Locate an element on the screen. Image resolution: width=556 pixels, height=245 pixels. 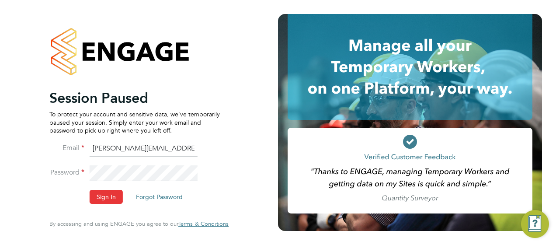
button: Forgot Password is located at coordinates (159, 197).